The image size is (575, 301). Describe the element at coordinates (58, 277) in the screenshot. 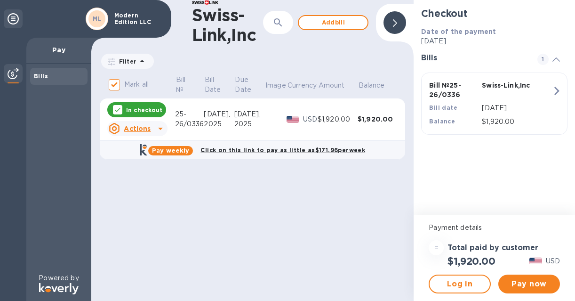

I see `p: Powered by` at that location.